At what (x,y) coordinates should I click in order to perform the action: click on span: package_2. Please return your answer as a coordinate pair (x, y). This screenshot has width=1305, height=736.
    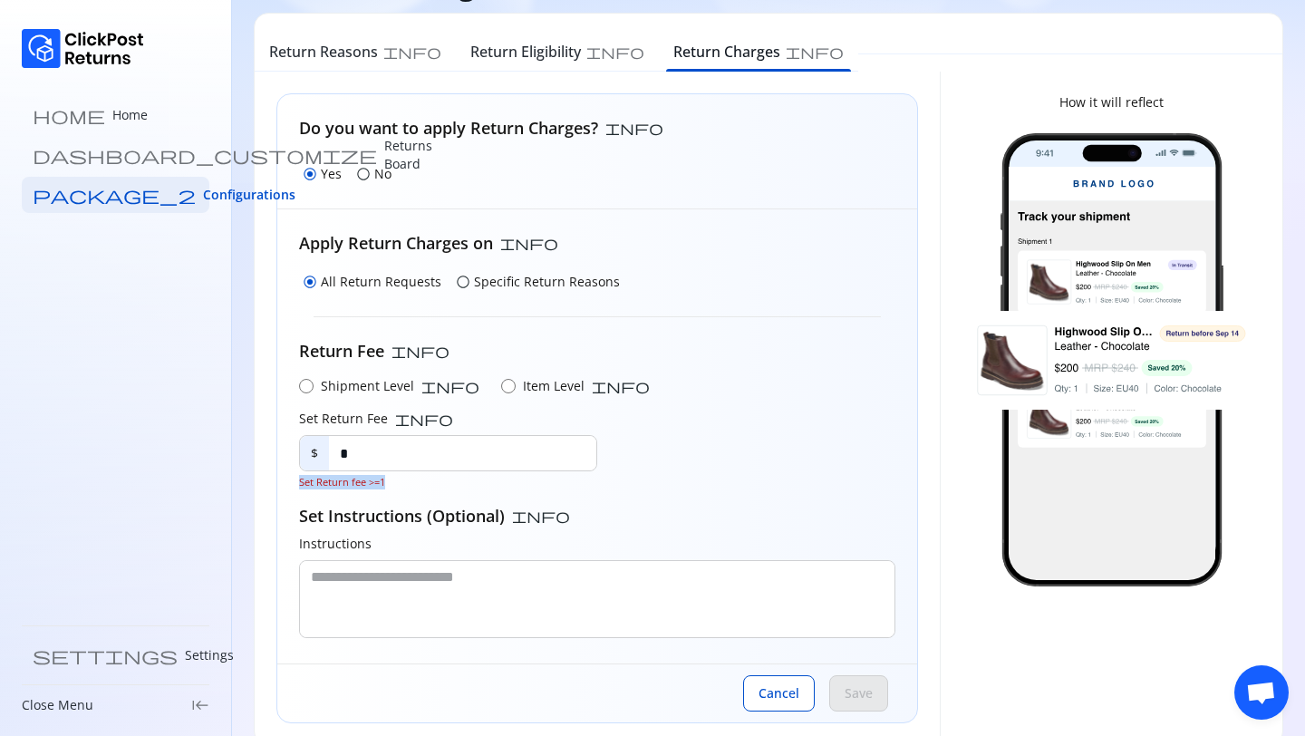
    Looking at the image, I should click on (114, 195).